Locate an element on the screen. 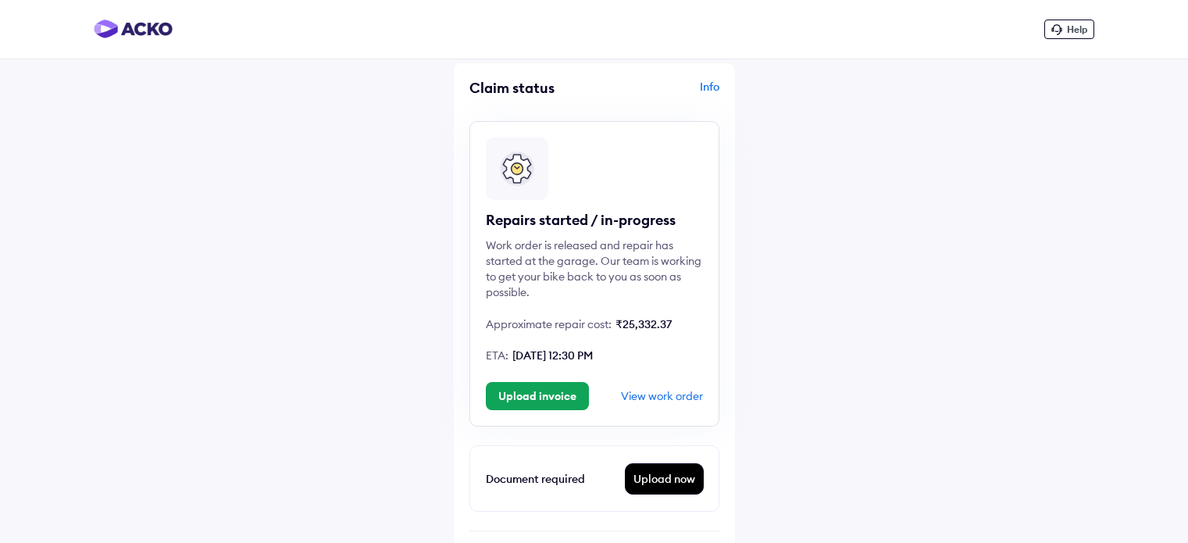 The image size is (1188, 543). div: Info is located at coordinates (658, 94).